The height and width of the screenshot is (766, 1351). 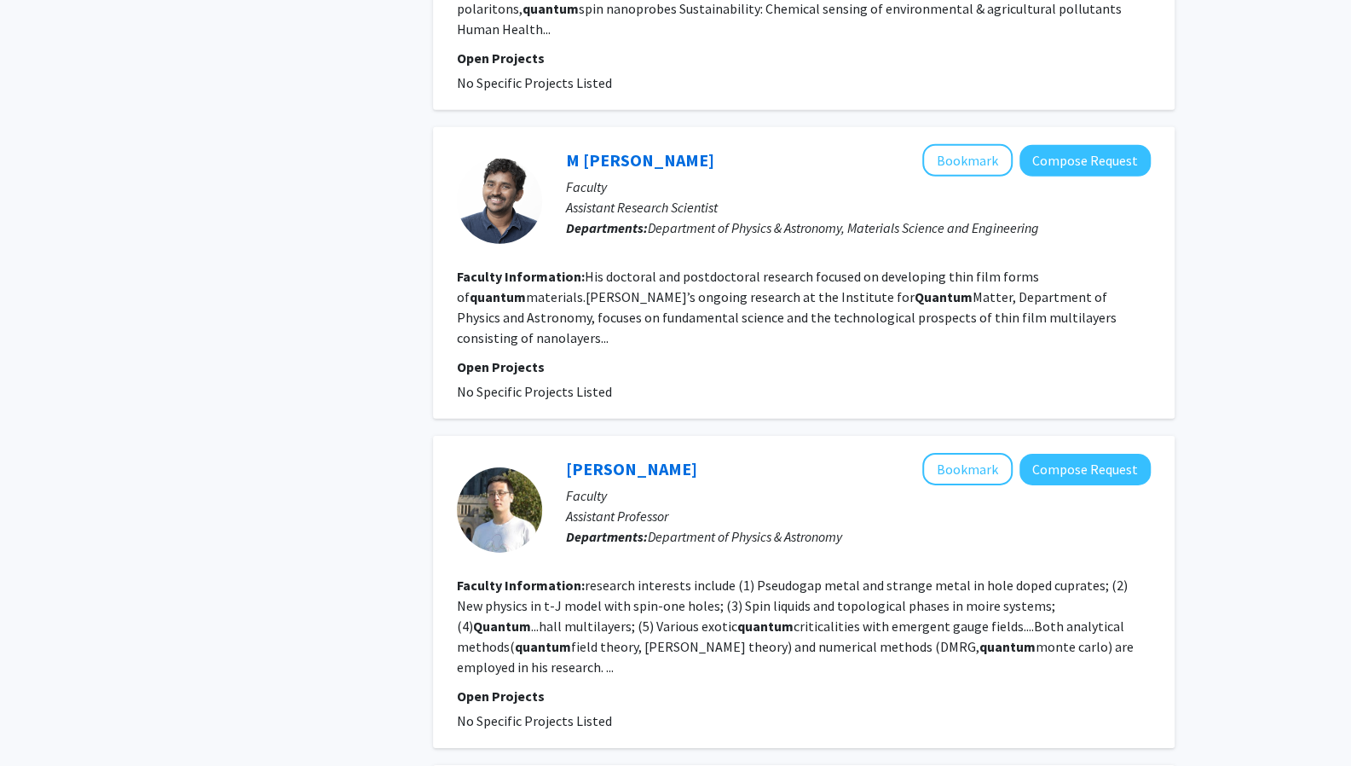 I want to click on button: Compose Request to Yahui Zhang, so click(x=1085, y=469).